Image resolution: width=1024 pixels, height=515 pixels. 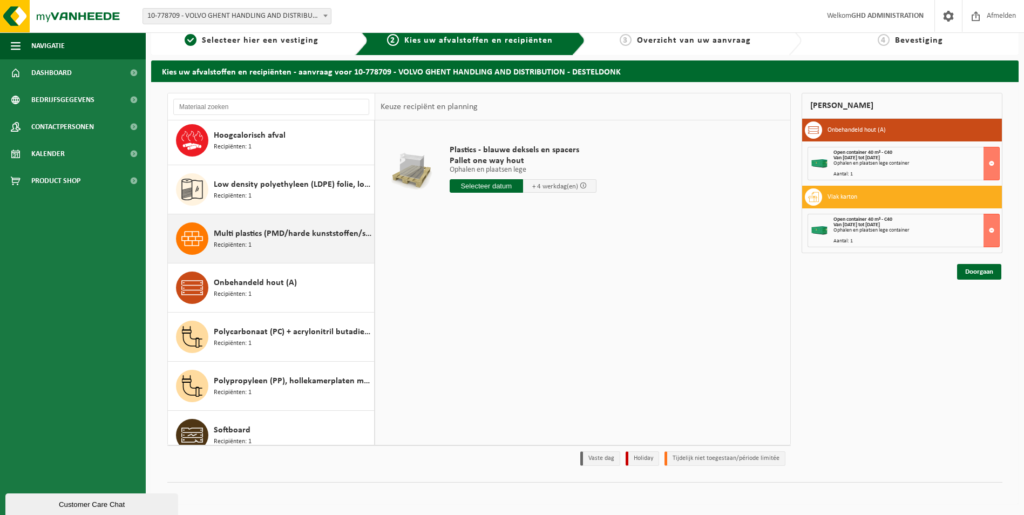 What do you see at coordinates (63, 127) in the screenshot?
I see `span: Contactpersonen` at bounding box center [63, 127].